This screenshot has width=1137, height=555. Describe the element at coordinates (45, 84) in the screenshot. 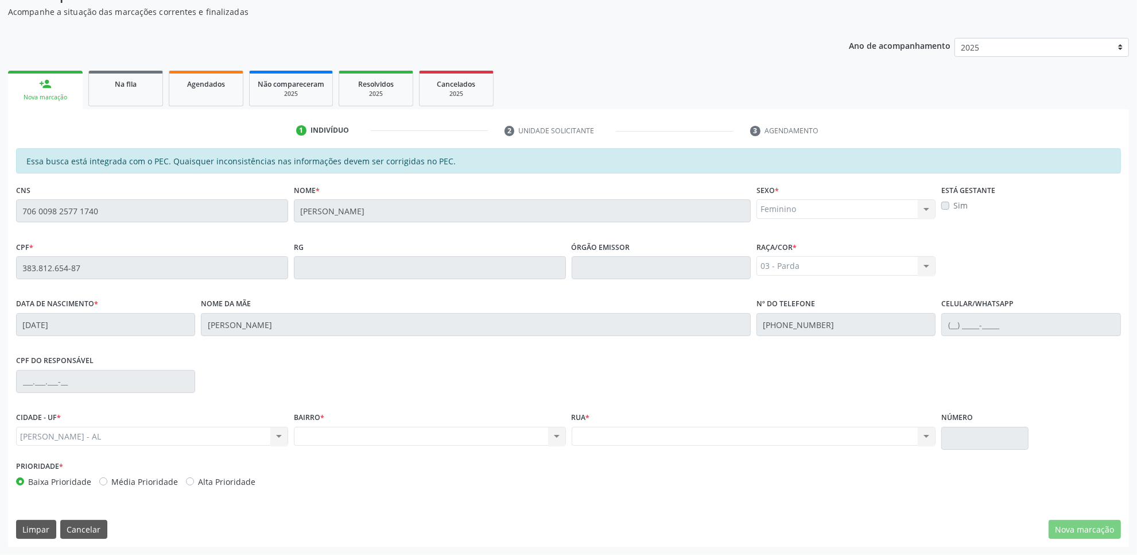

I see `div: person_add` at that location.